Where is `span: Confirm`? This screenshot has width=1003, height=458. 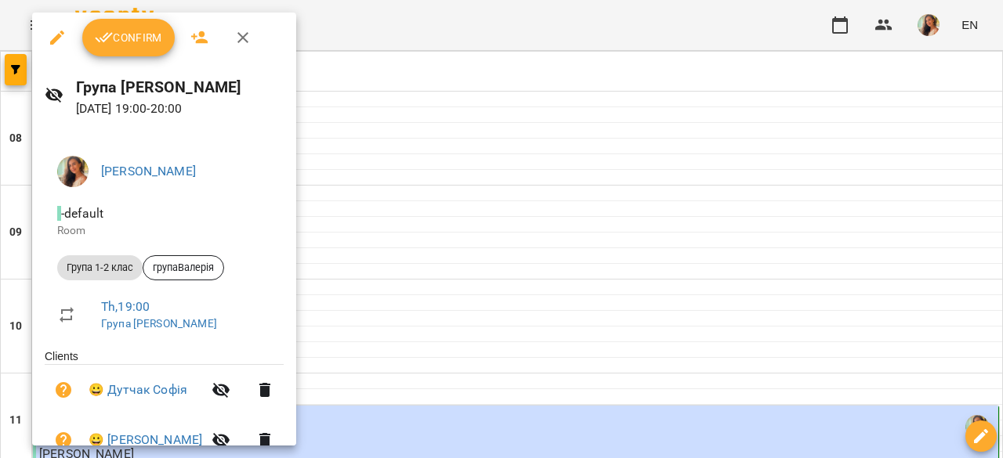
span: Confirm is located at coordinates (128, 38).